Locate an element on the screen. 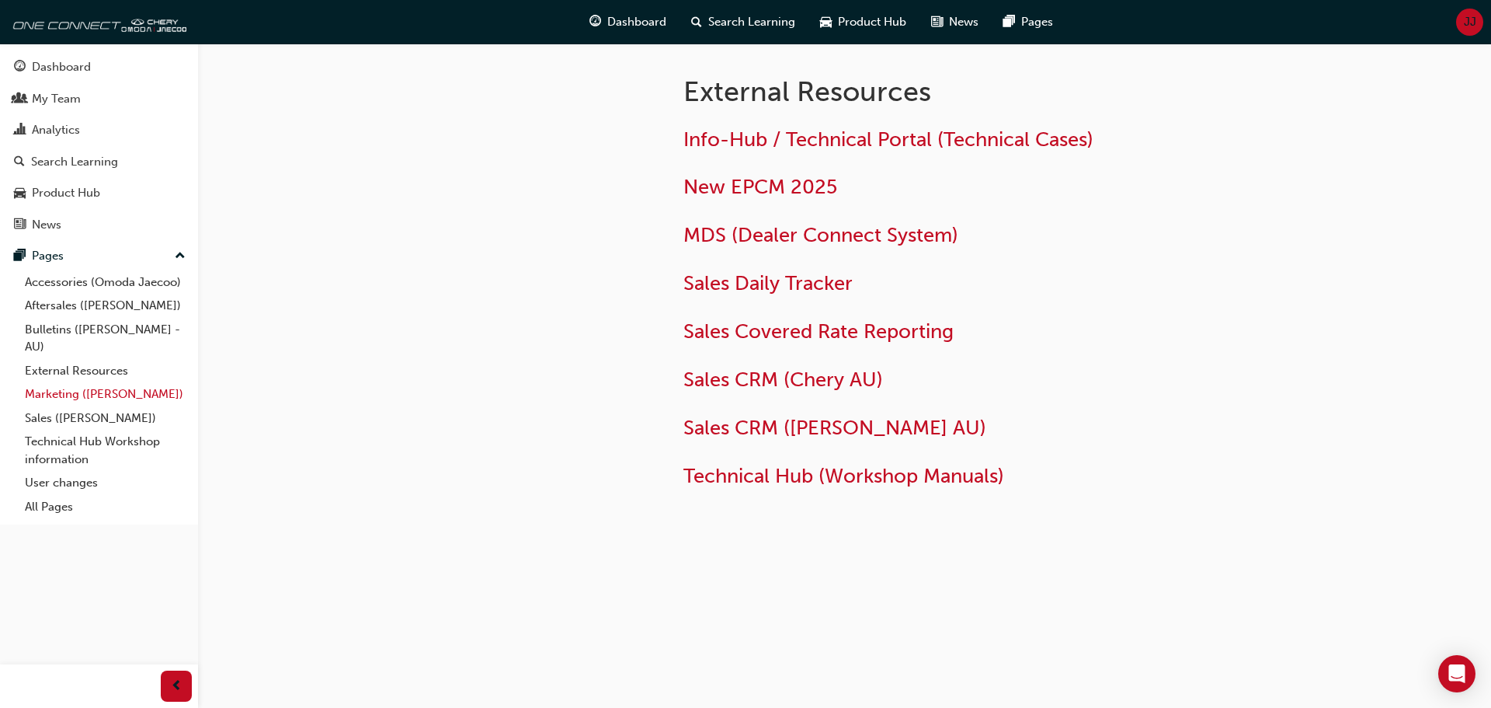 This screenshot has height=708, width=1491. span: MDS (Dealer Connect System) is located at coordinates (821, 235).